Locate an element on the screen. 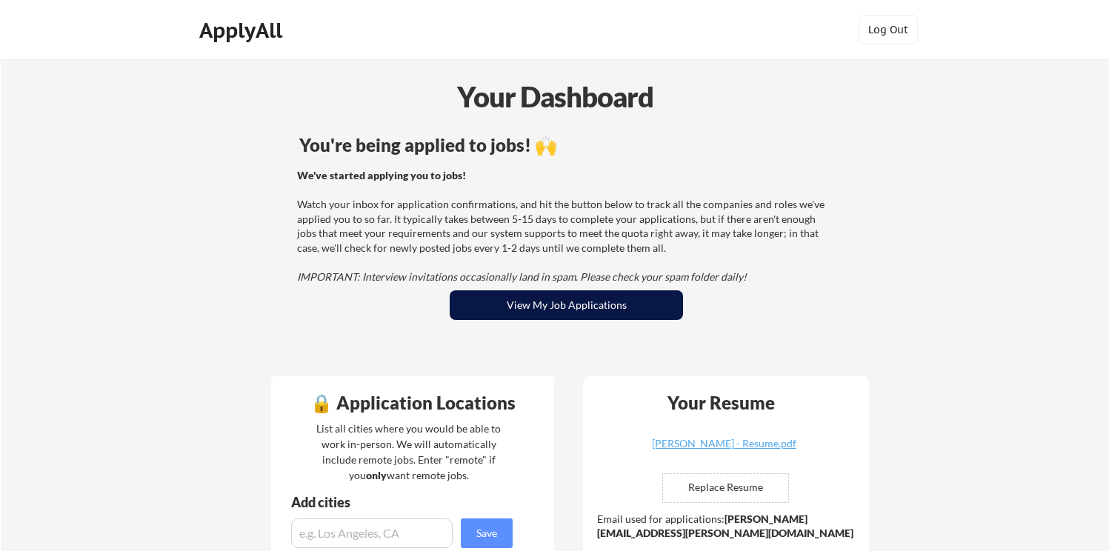  strong: We've started applying you to jobs! is located at coordinates (382, 175).